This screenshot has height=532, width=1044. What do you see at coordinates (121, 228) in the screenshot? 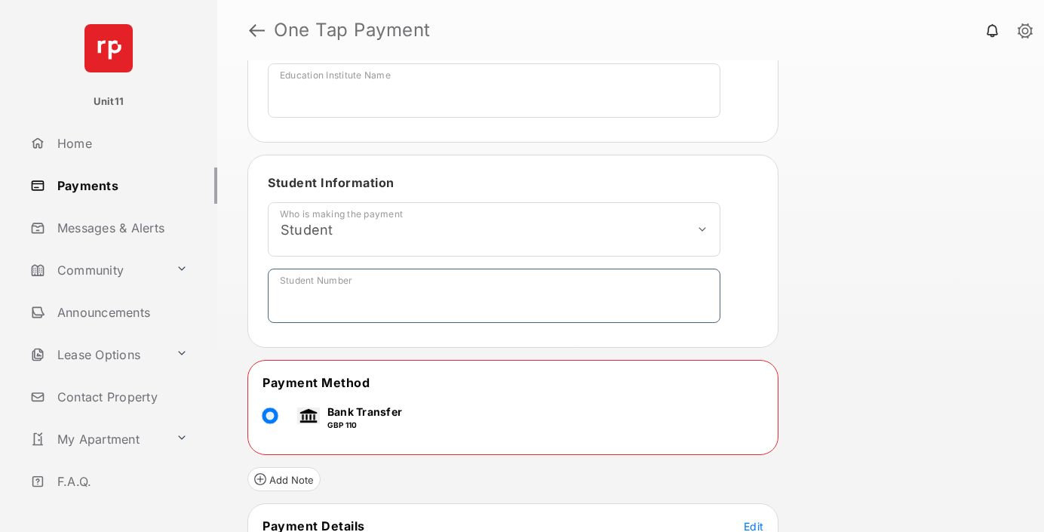
I see `a: Messages & Alerts` at bounding box center [121, 228].